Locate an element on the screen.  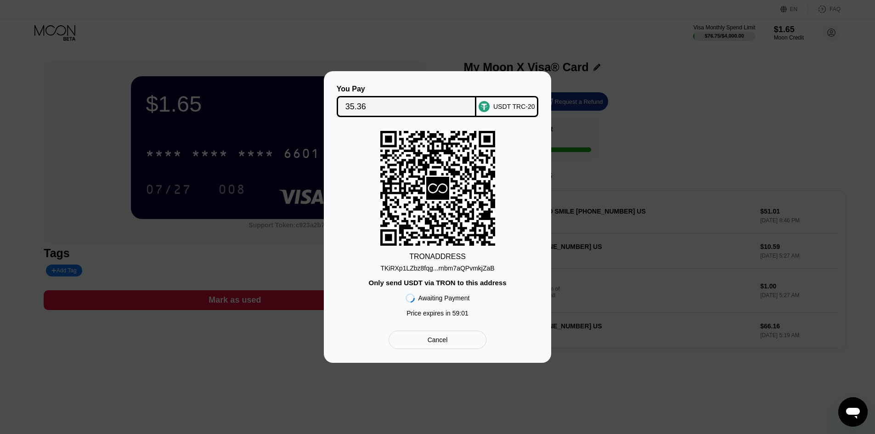
div: Awaiting Payment is located at coordinates (444, 298).